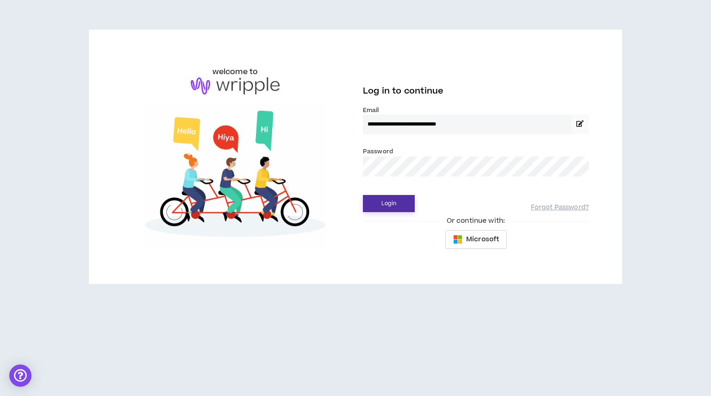 This screenshot has height=396, width=711. Describe the element at coordinates (235, 72) in the screenshot. I see `h6: welcome to` at that location.